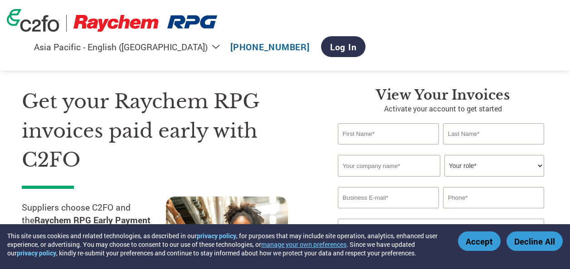 The width and height of the screenshot is (570, 269). Describe the element at coordinates (389, 166) in the screenshot. I see `input: Your company name*` at that location.